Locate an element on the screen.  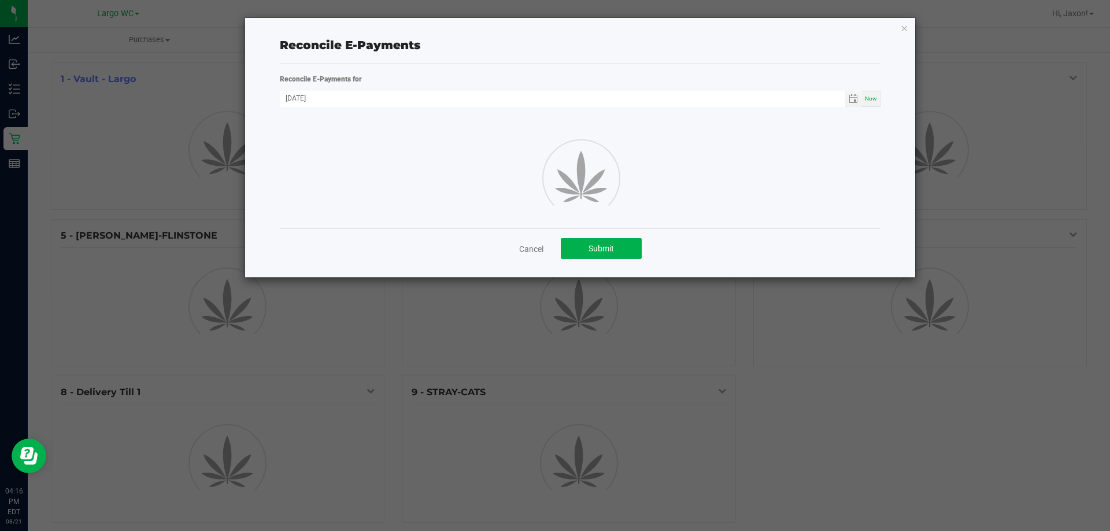
a: Cancel is located at coordinates (531, 249).